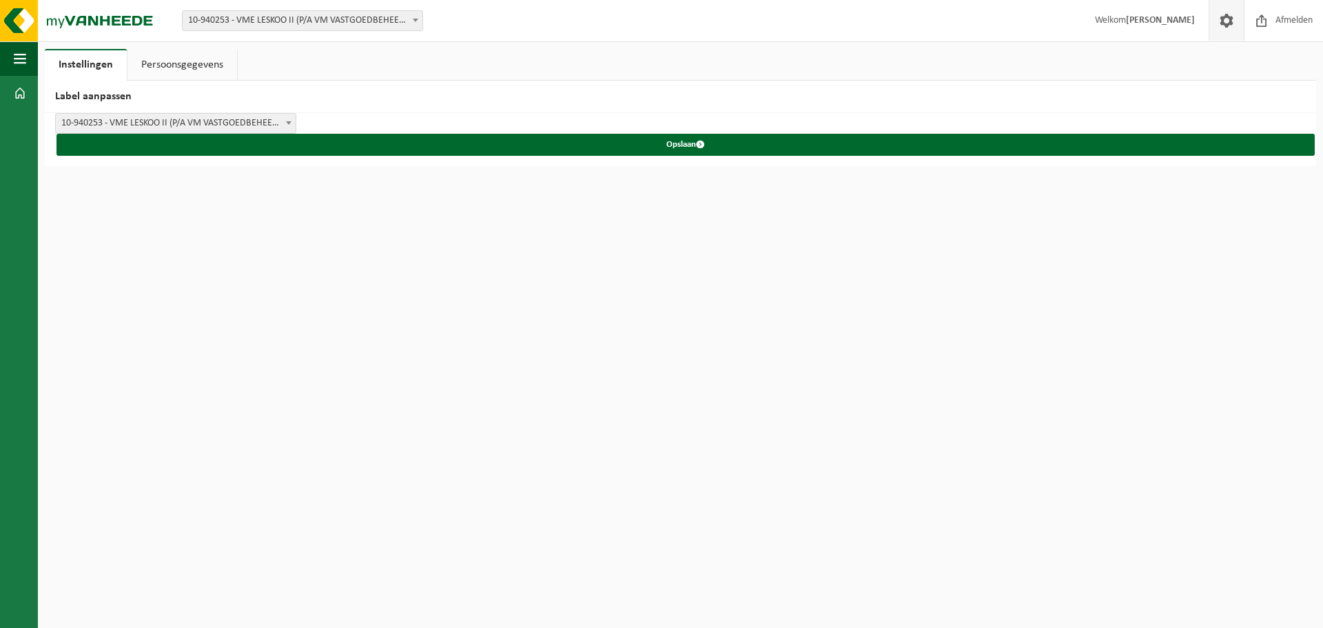 The height and width of the screenshot is (628, 1323). Describe the element at coordinates (85, 65) in the screenshot. I see `a: Instellingen` at that location.